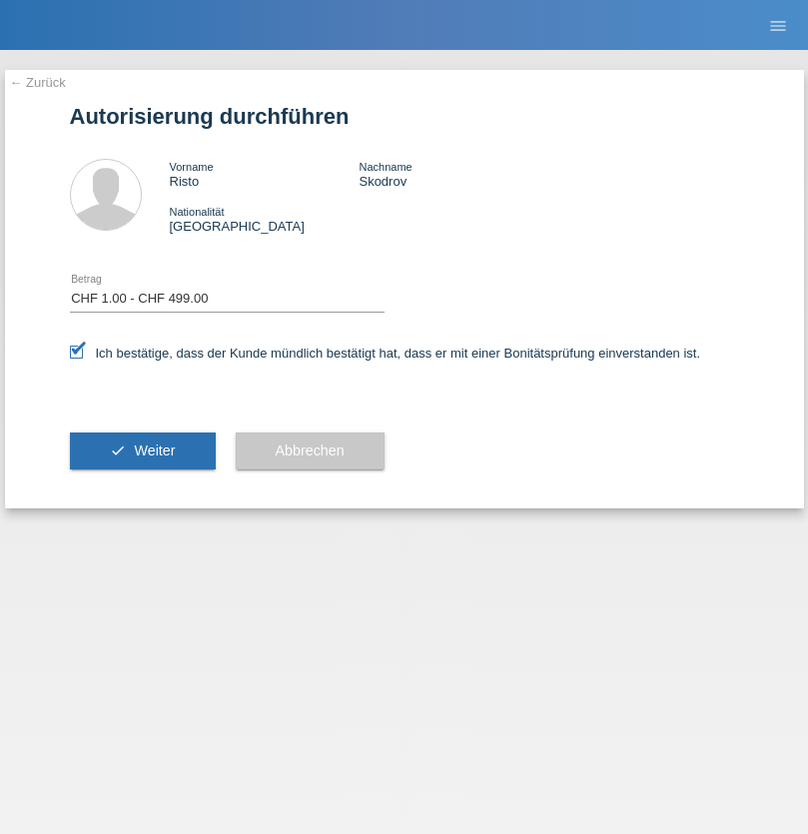 This screenshot has width=808, height=834. What do you see at coordinates (154, 451) in the screenshot?
I see `span: Weiter` at bounding box center [154, 451].